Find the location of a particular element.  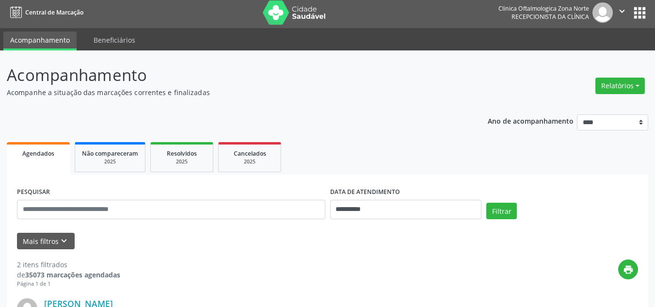

a: Beneficiários is located at coordinates (114, 40).